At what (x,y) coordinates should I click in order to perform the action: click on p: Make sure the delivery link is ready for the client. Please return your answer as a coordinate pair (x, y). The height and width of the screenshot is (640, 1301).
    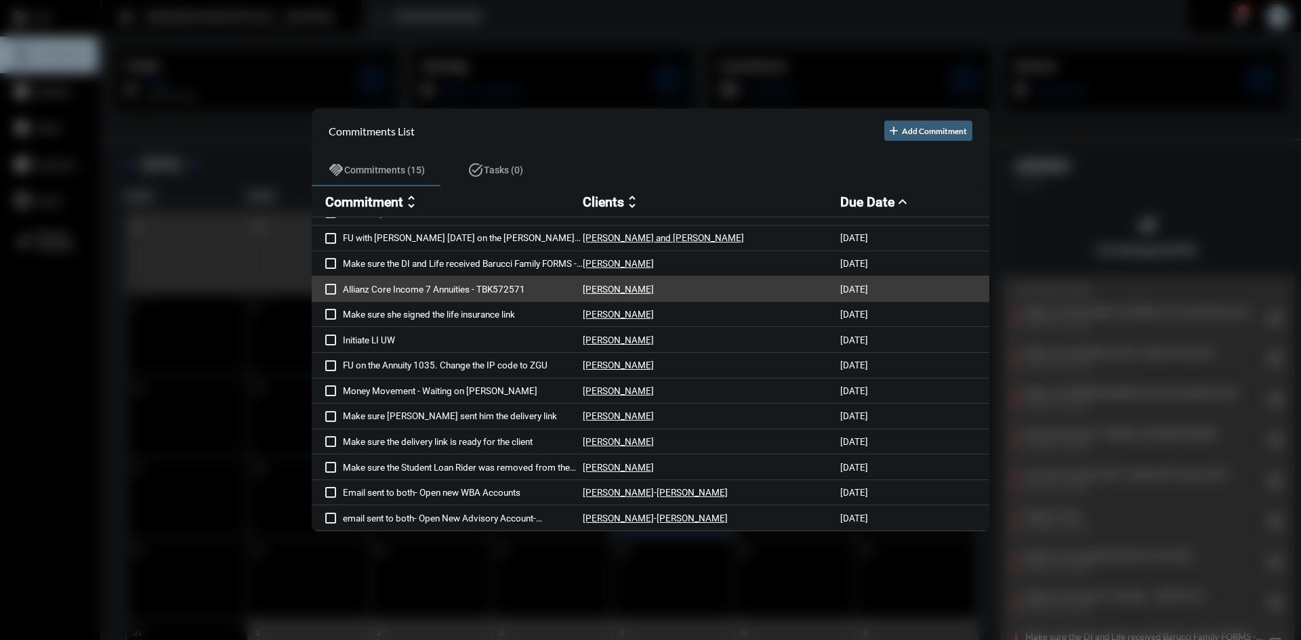
    Looking at the image, I should click on (463, 442).